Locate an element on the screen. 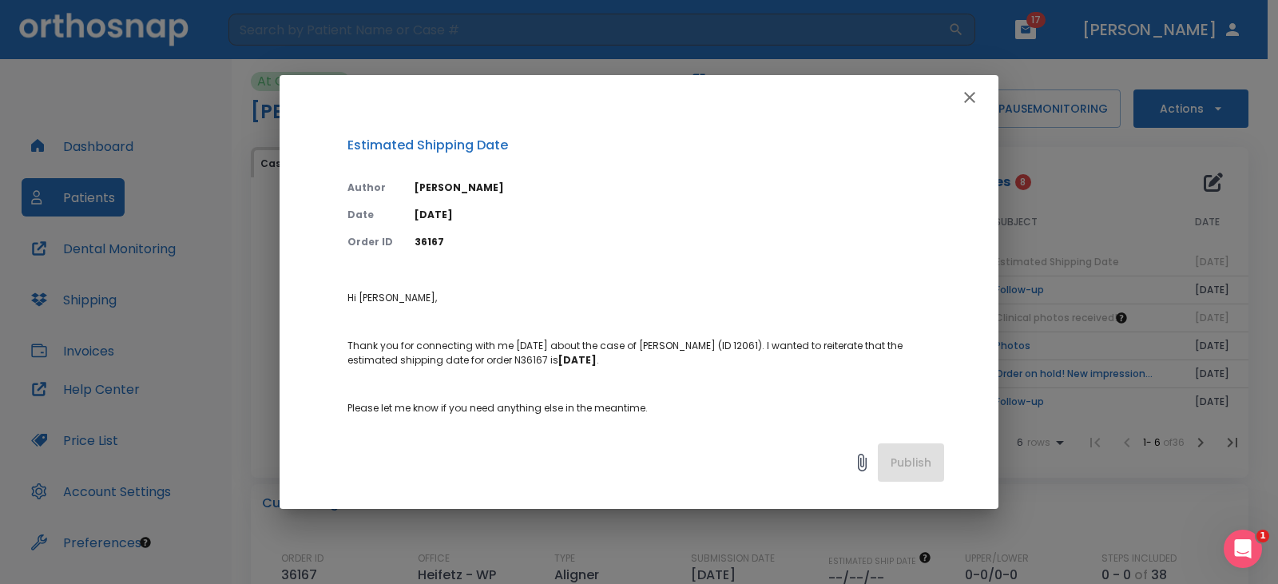 The image size is (1278, 584). p: Estimated Shipping Date is located at coordinates (646, 145).